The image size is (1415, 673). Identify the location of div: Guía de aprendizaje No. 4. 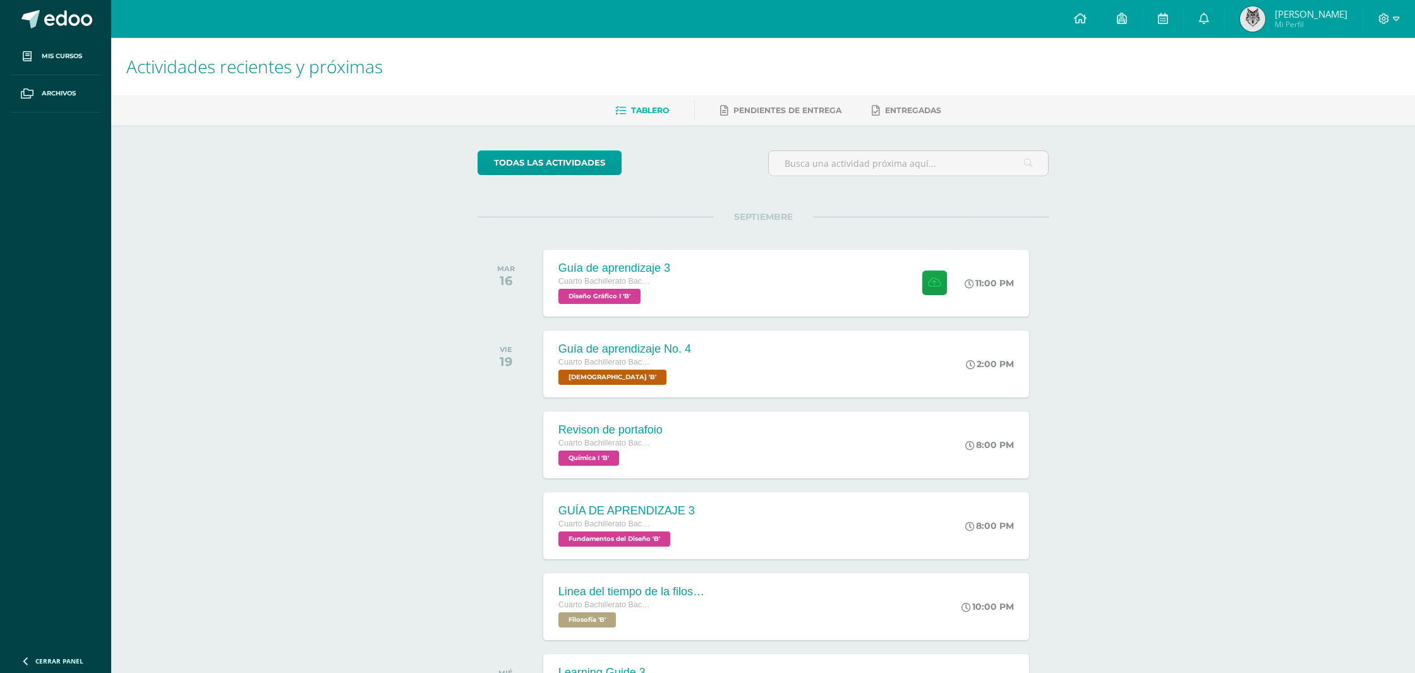
(625, 349).